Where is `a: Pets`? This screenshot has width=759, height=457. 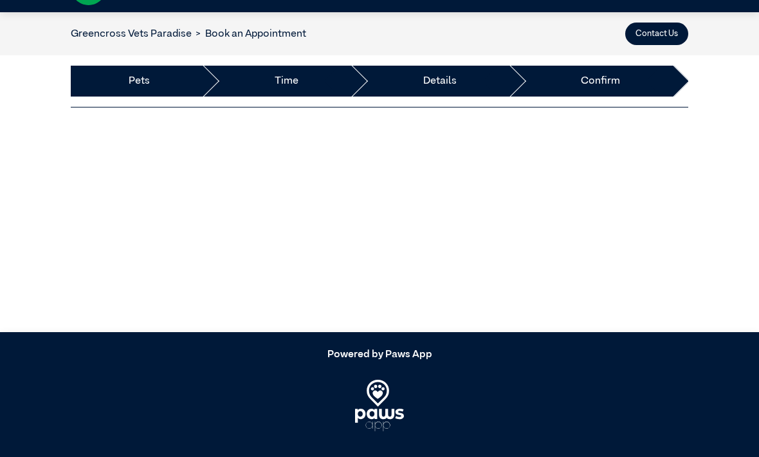
a: Pets is located at coordinates (139, 81).